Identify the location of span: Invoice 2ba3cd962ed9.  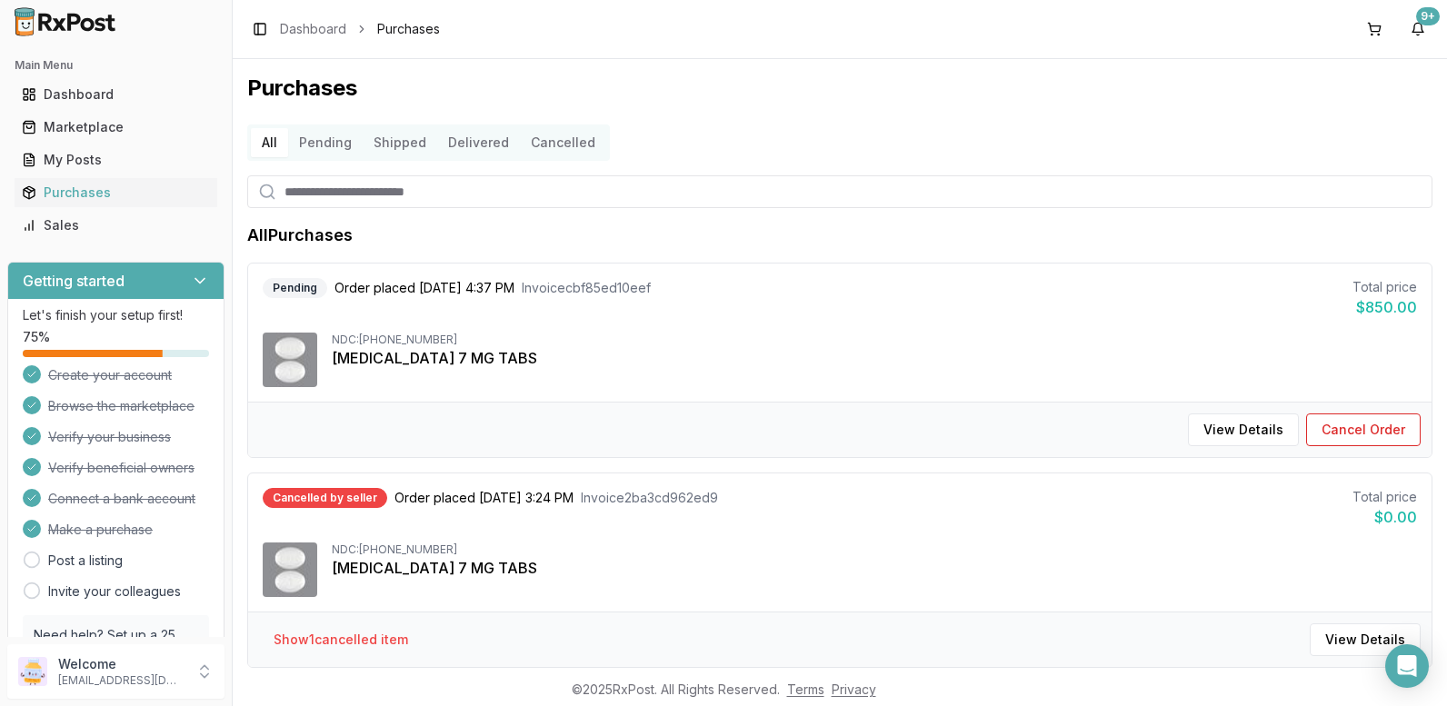
(649, 498).